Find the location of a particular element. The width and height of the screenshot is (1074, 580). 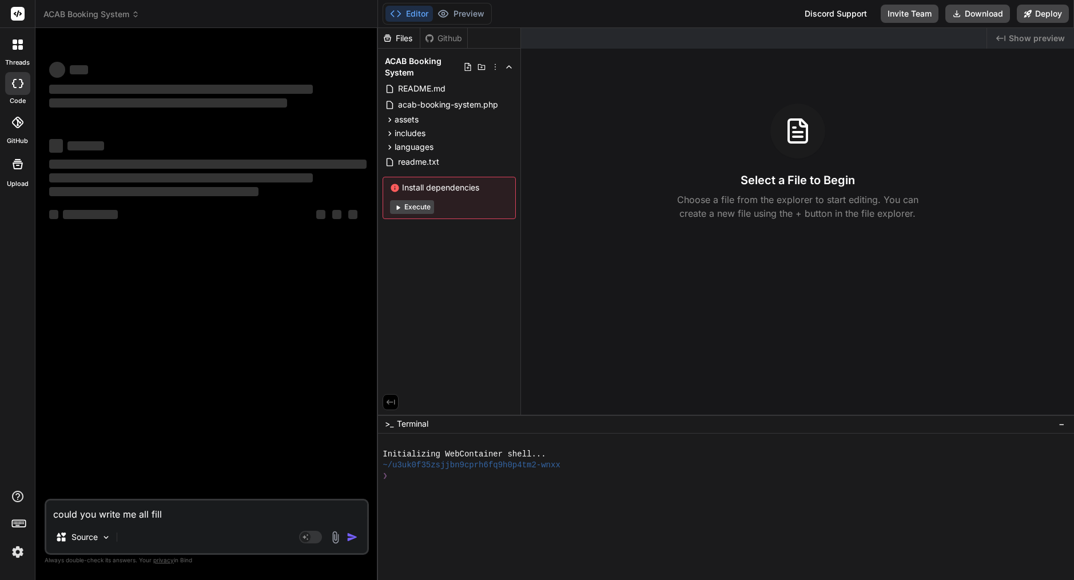

label: threads is located at coordinates (17, 62).